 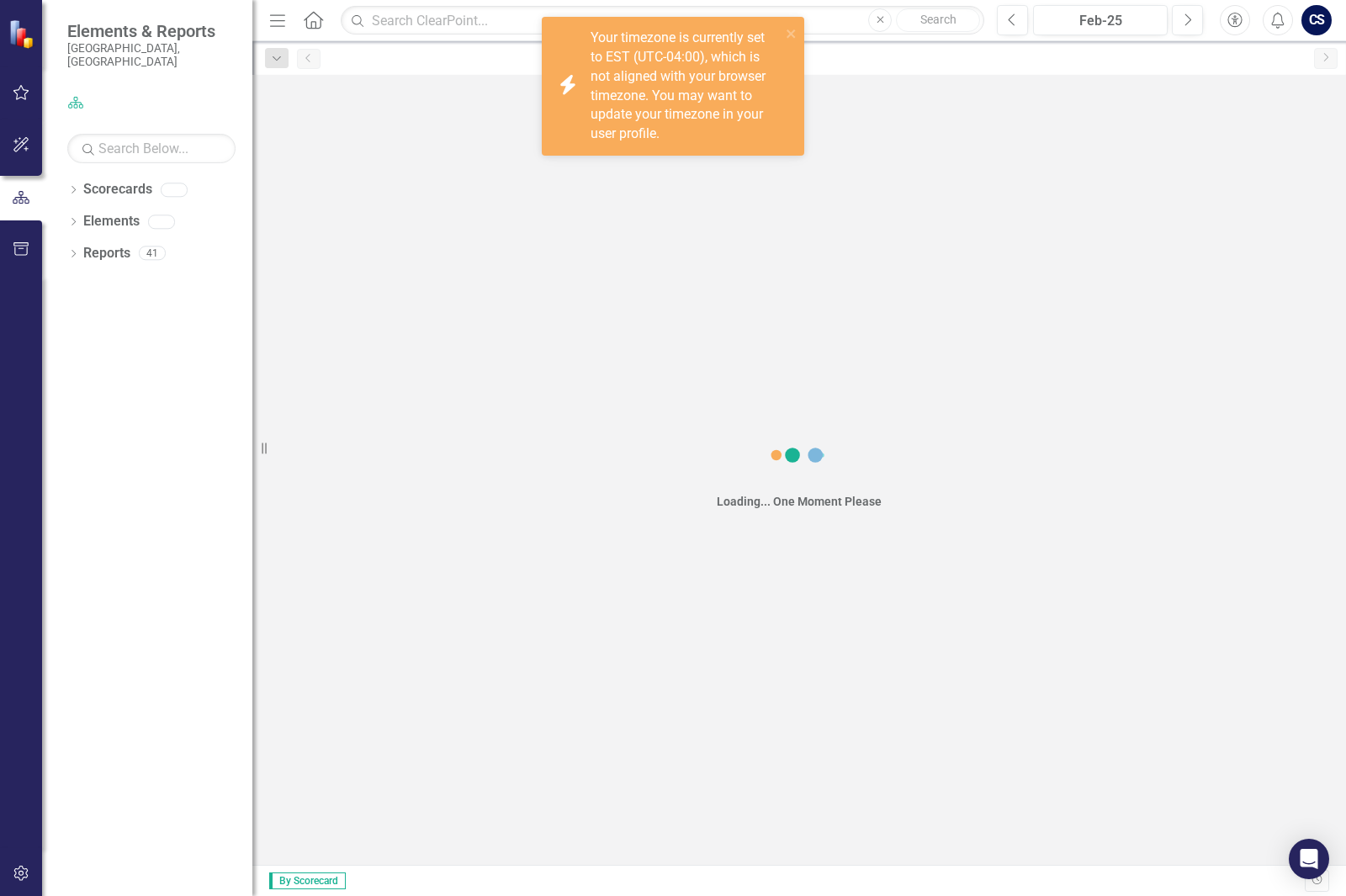 I want to click on div: Loading... One Moment Please, so click(x=799, y=501).